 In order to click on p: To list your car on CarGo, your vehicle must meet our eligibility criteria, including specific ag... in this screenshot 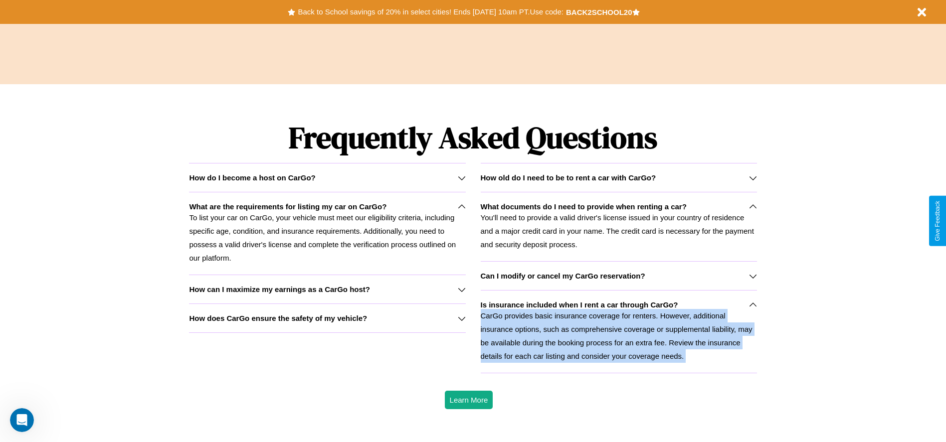, I will do `click(327, 238)`.